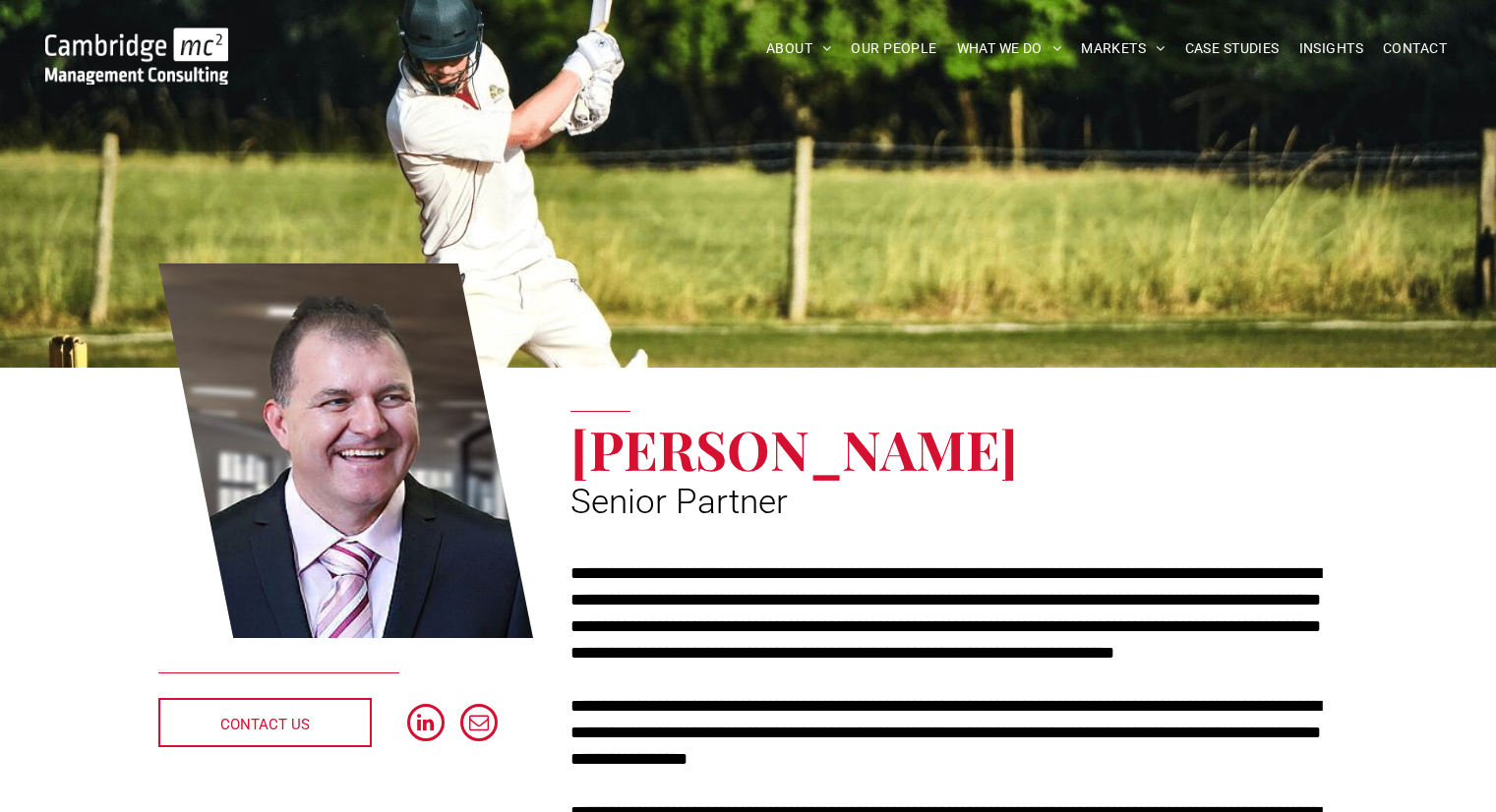 This screenshot has width=1496, height=812. I want to click on a: email, so click(478, 724).